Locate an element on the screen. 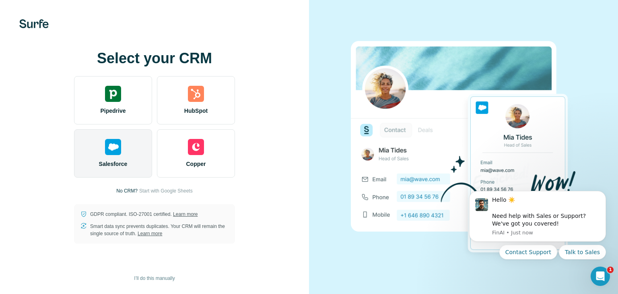 The image size is (618, 294). div: Hello ☀️ ​ Need help with Sales or Support? We've got you covered! is located at coordinates (89, 31).